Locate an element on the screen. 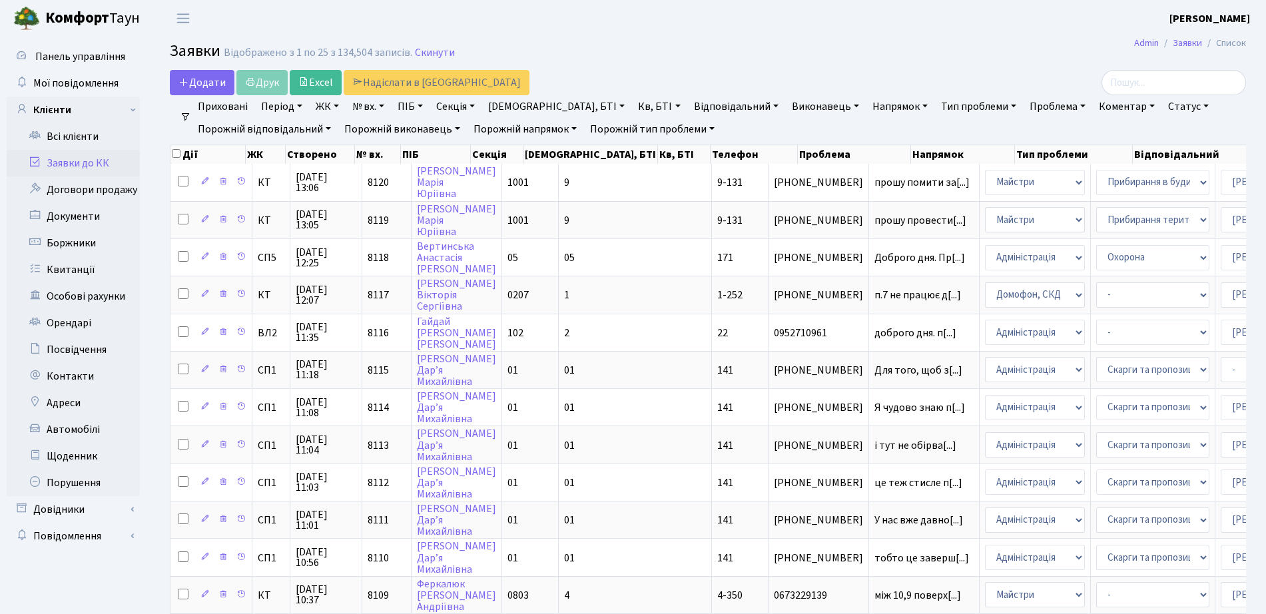 This screenshot has height=614, width=1266. span: 8113 is located at coordinates (378, 446).